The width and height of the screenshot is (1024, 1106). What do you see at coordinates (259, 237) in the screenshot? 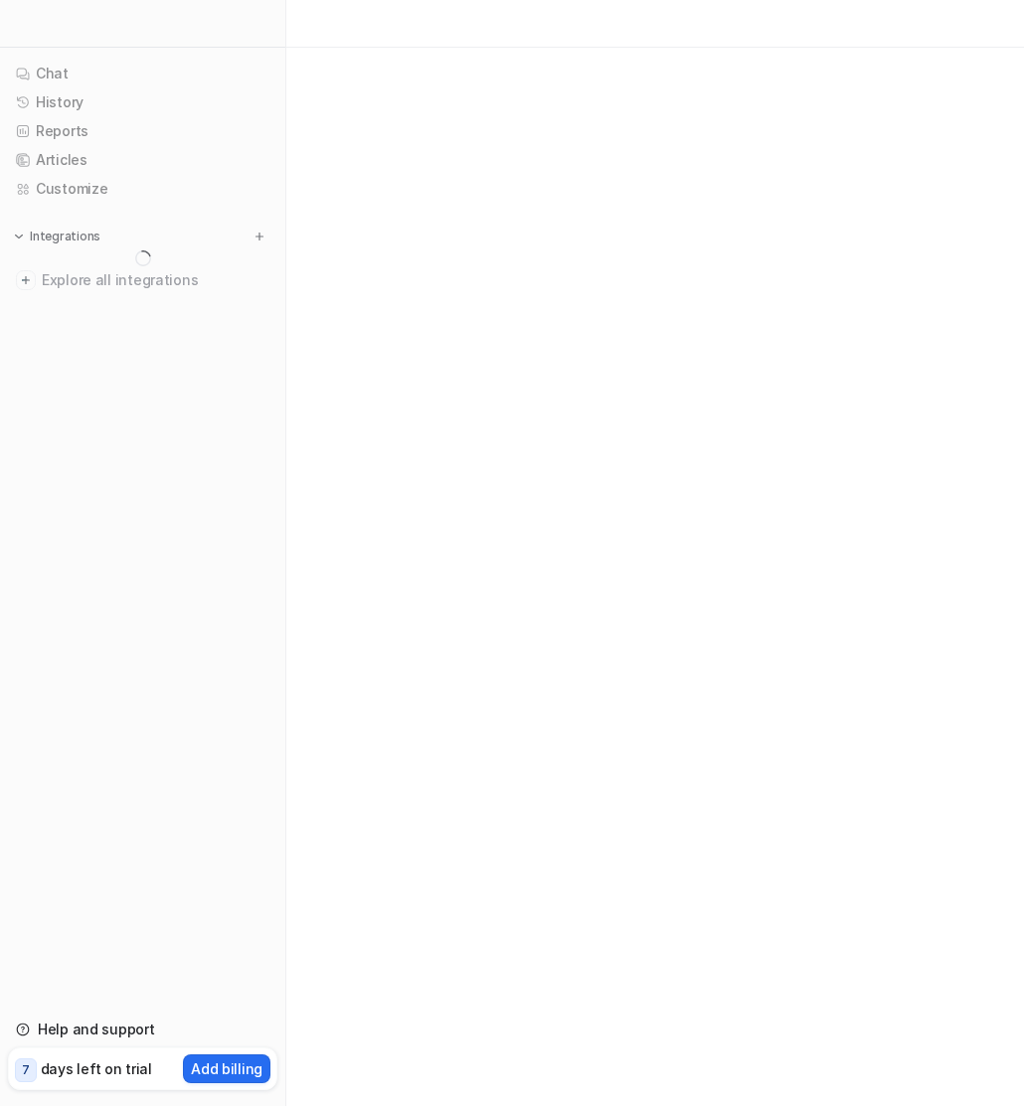
I see `img: menu_add.svg` at bounding box center [259, 237].